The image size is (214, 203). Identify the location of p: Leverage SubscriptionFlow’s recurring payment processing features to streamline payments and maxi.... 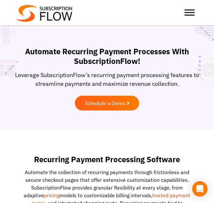
(107, 79).